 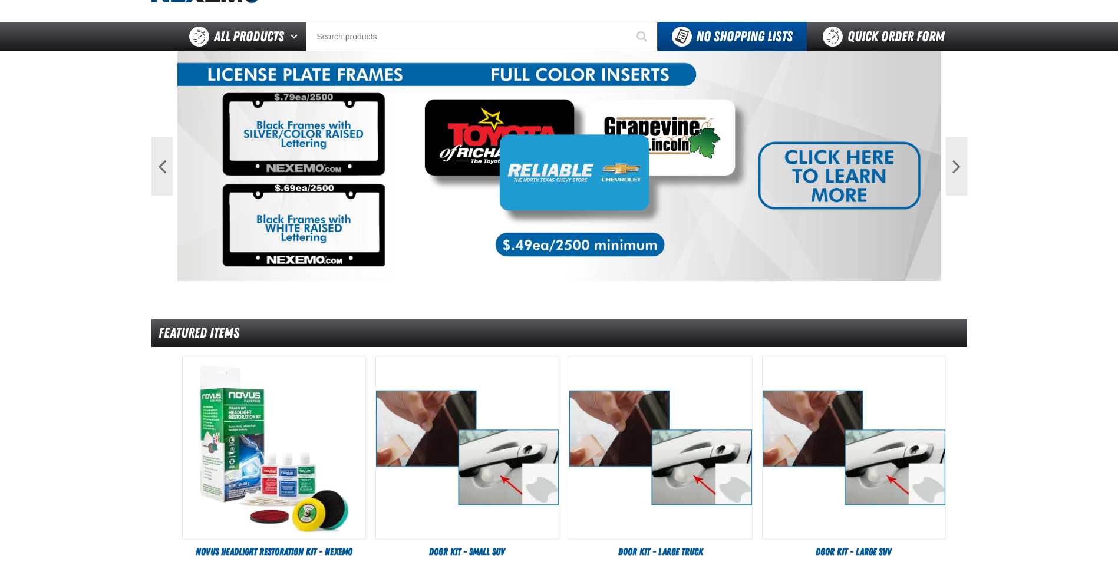 What do you see at coordinates (274, 552) in the screenshot?
I see `span: Novus Headlight Restoration Kit - Nexemo` at bounding box center [274, 552].